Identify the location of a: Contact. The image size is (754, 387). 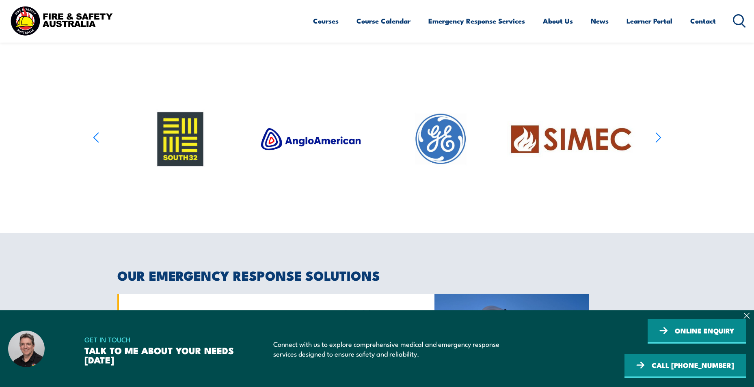
(703, 21).